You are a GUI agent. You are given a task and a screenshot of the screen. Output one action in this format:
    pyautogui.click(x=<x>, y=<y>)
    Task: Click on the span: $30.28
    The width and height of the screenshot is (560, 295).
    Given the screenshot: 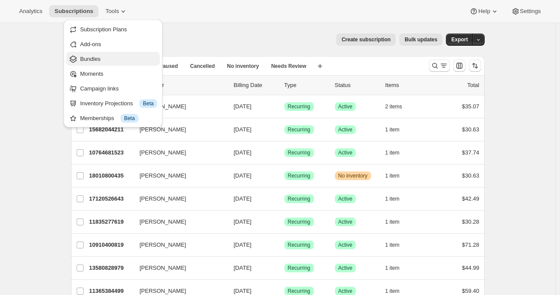 What is the action you would take?
    pyautogui.click(x=471, y=222)
    